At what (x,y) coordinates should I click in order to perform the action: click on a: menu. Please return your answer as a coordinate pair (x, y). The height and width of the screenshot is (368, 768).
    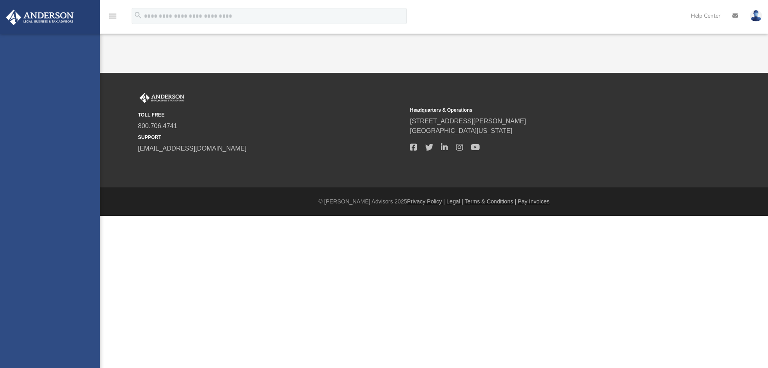
    Looking at the image, I should click on (113, 18).